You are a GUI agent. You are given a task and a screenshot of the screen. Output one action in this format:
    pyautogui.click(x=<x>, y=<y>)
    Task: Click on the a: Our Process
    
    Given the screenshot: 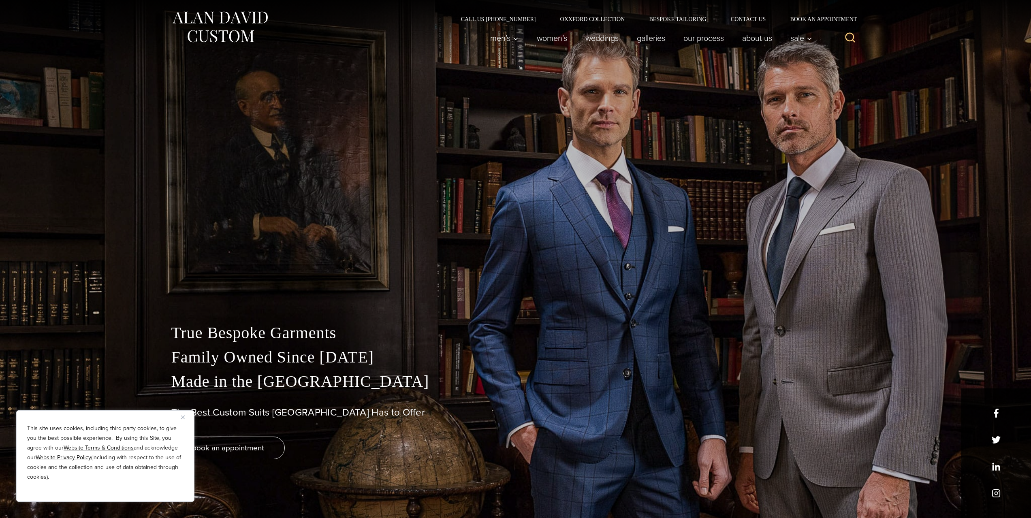 What is the action you would take?
    pyautogui.click(x=704, y=38)
    